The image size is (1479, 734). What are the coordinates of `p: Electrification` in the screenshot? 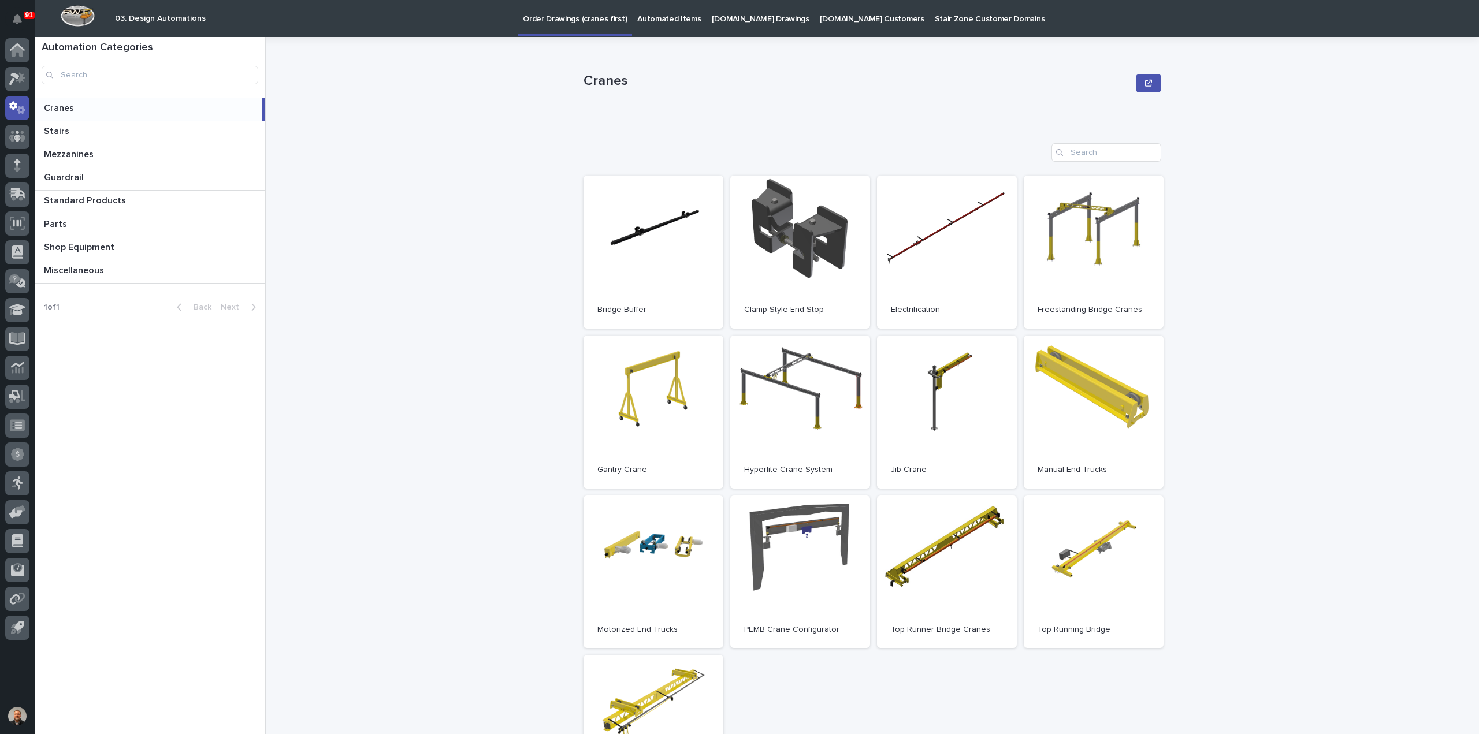 It's located at (947, 310).